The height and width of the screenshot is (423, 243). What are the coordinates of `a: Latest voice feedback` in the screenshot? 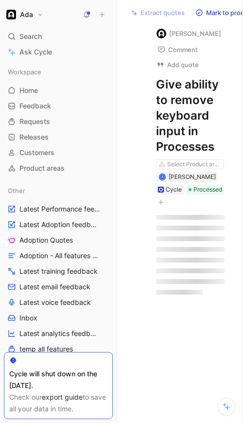 It's located at (58, 302).